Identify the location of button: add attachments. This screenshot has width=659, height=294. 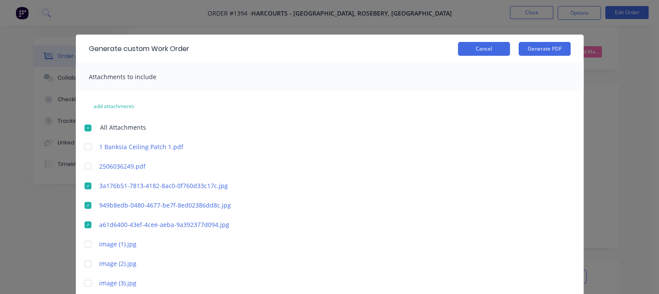
(114, 107).